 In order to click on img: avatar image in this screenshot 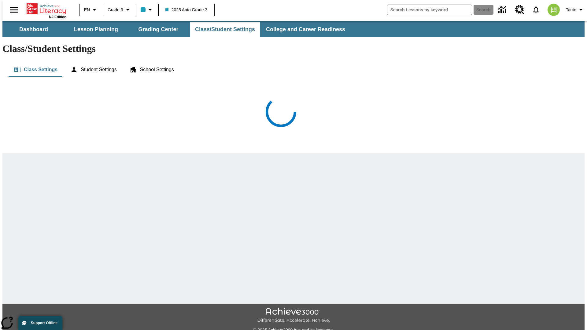, I will do `click(553, 10)`.